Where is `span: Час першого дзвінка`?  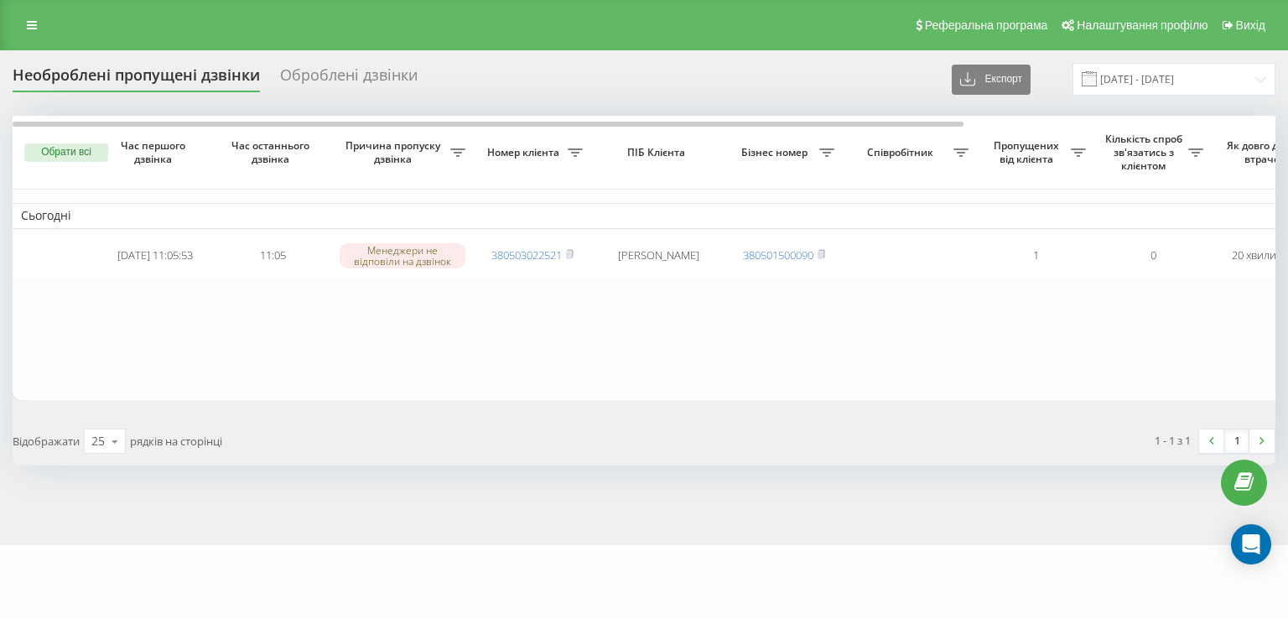 span: Час першого дзвінка is located at coordinates (155, 152).